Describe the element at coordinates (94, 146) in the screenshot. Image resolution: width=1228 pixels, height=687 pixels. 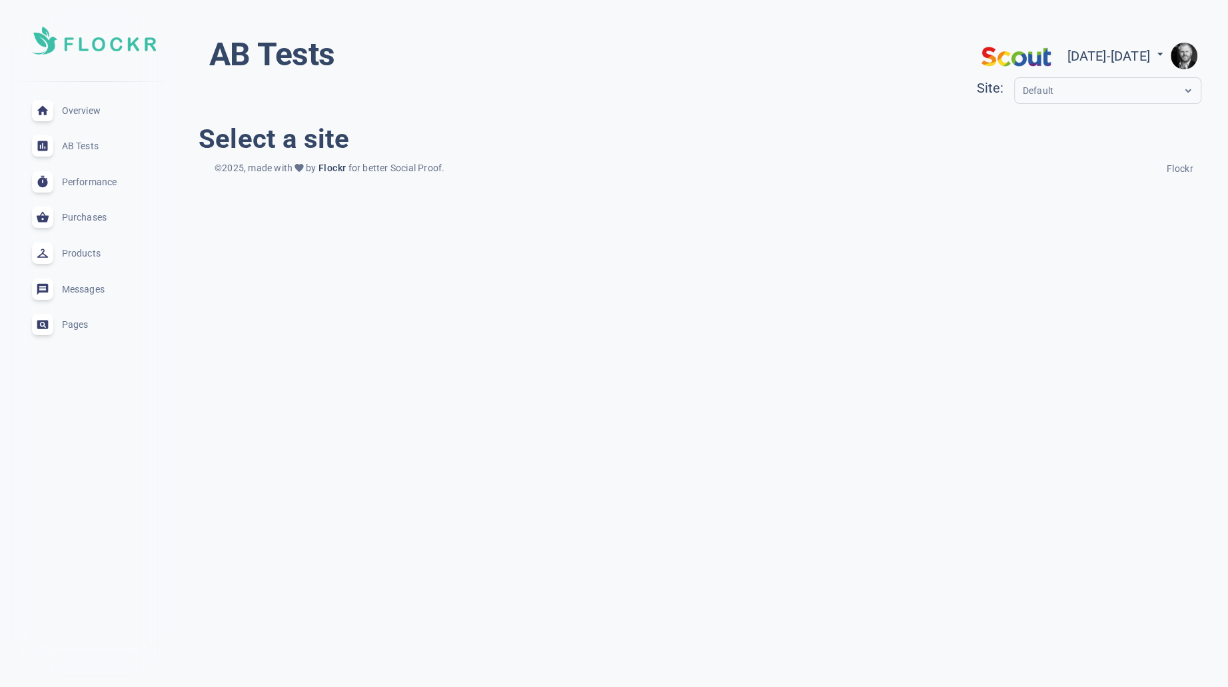
I see `a: AB Tests` at that location.